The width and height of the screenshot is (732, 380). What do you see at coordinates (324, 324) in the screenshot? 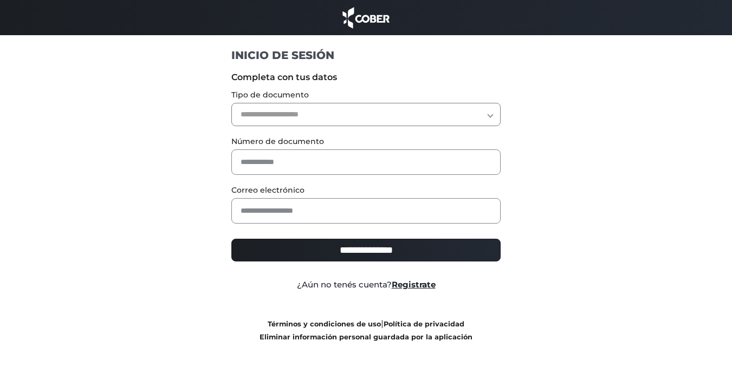
I see `a: Términos y condiciones de uso` at bounding box center [324, 324].